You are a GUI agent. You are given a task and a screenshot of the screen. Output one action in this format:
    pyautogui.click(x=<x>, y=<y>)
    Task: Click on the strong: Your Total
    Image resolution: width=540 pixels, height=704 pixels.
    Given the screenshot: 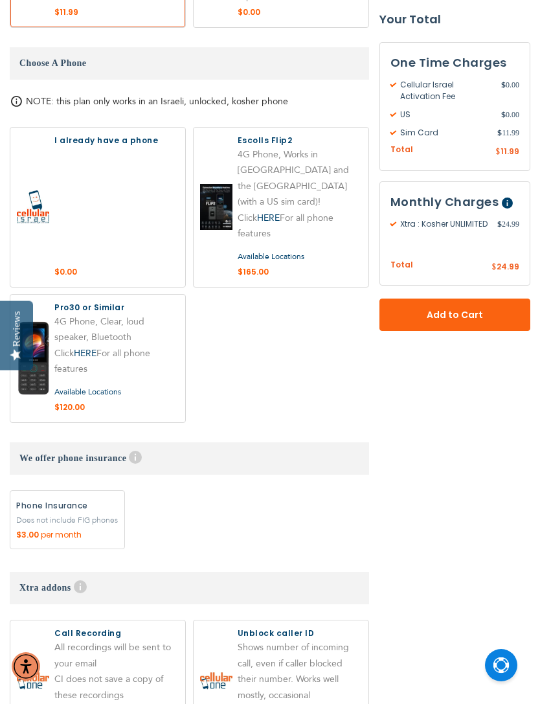 What is the action you would take?
    pyautogui.click(x=455, y=19)
    